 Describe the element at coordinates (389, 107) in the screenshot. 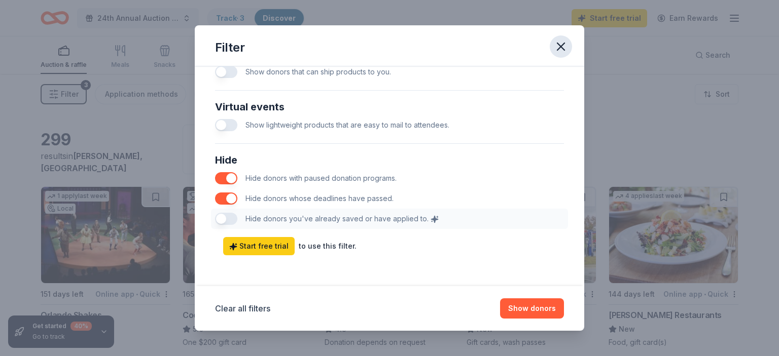

I see `div: Virtual events` at that location.